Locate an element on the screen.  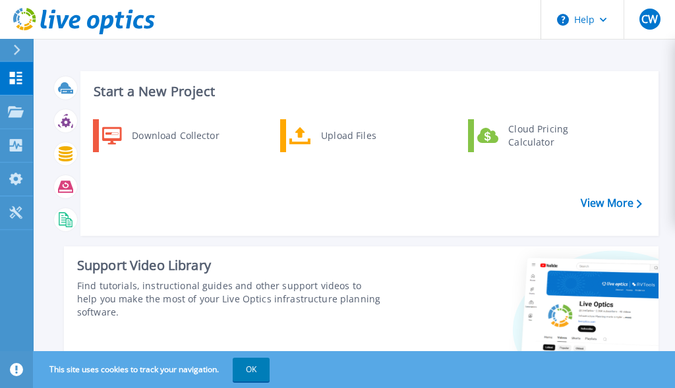
a: Download Collector is located at coordinates (160, 136).